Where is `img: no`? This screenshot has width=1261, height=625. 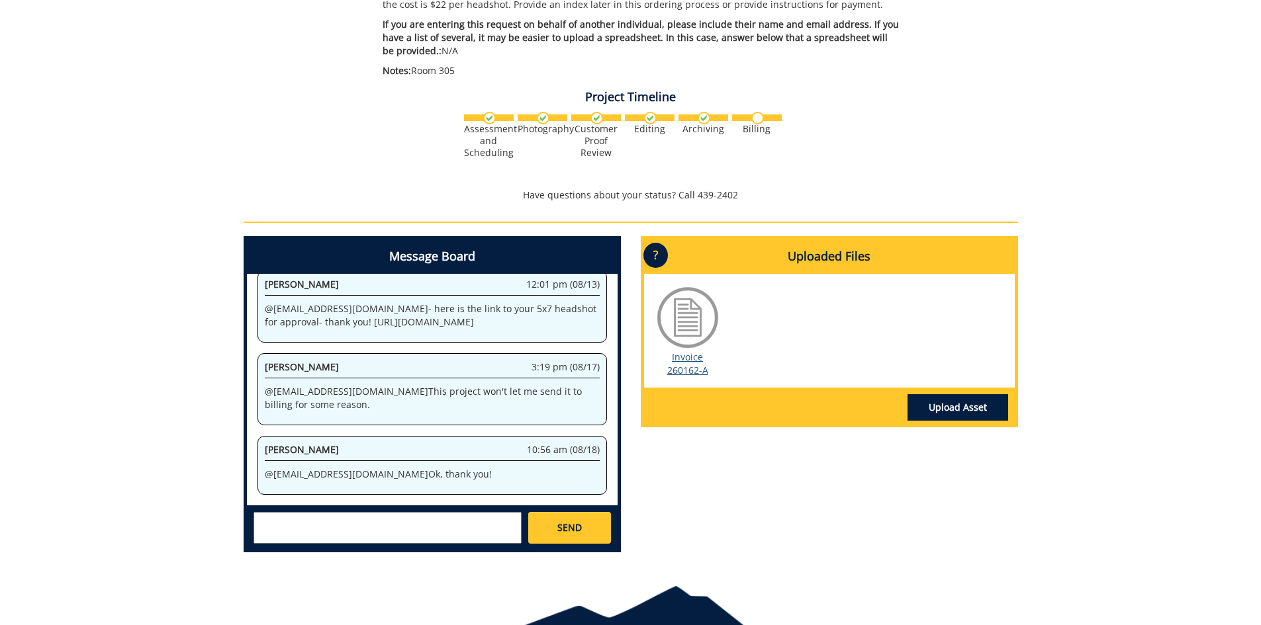 img: no is located at coordinates (757, 118).